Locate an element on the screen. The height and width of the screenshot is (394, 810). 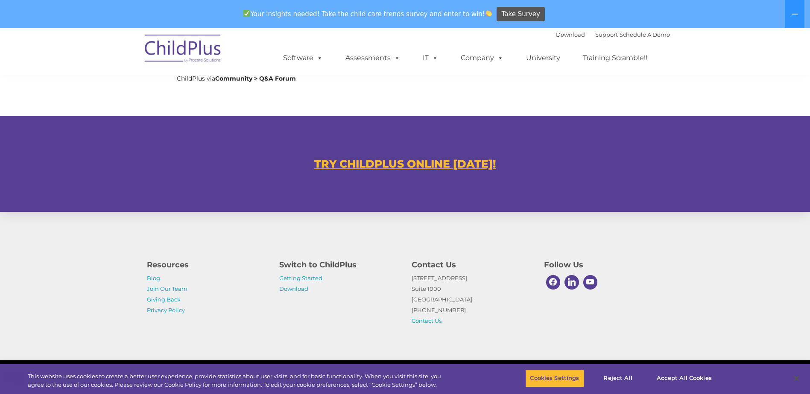
a: Getting Started is located at coordinates (301, 278).